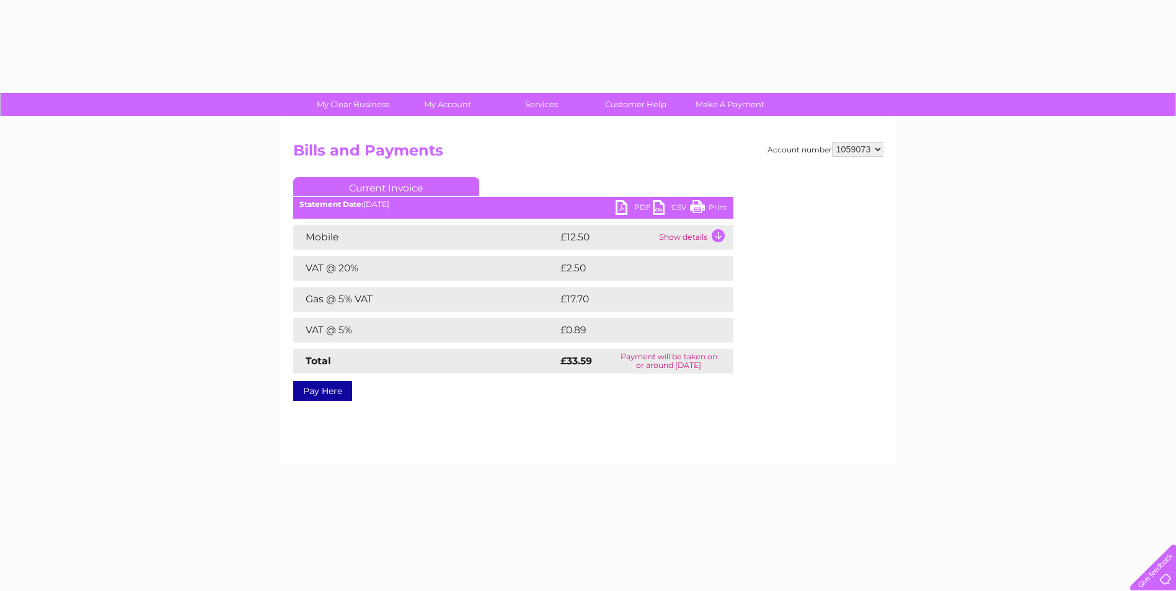 The height and width of the screenshot is (591, 1176). What do you see at coordinates (425, 268) in the screenshot?
I see `td: VAT @ 20%` at bounding box center [425, 268].